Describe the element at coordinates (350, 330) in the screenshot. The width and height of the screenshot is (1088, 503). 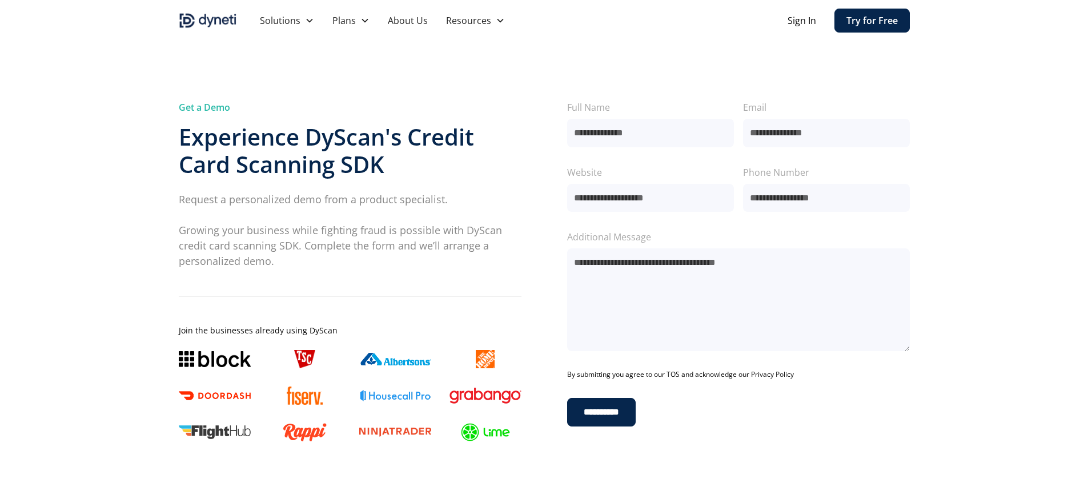
I see `div: Join the businesses already using DyScan` at that location.